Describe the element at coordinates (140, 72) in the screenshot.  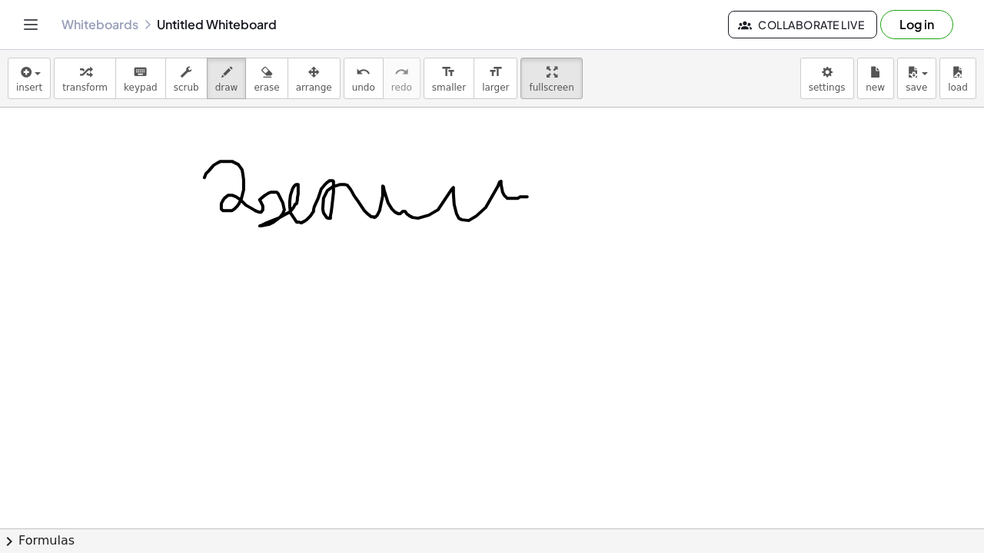
I see `i: keyboard` at that location.